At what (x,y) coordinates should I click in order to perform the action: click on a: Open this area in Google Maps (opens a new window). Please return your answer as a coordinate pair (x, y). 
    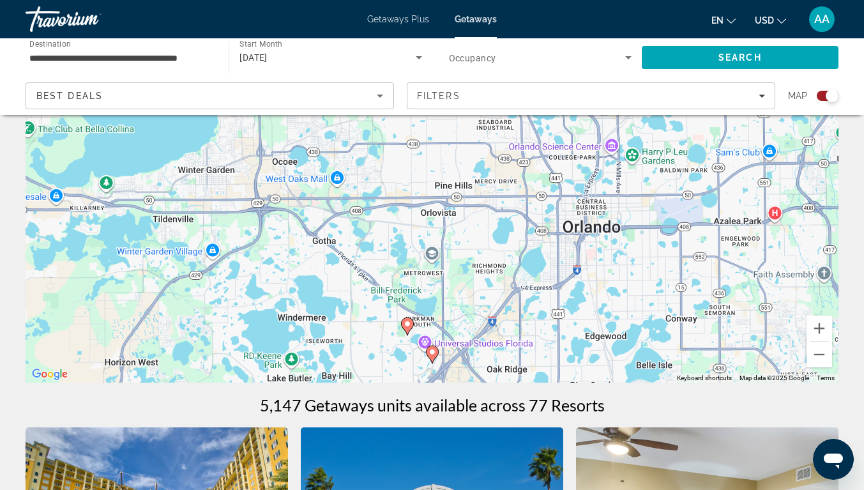
    Looking at the image, I should click on (50, 374).